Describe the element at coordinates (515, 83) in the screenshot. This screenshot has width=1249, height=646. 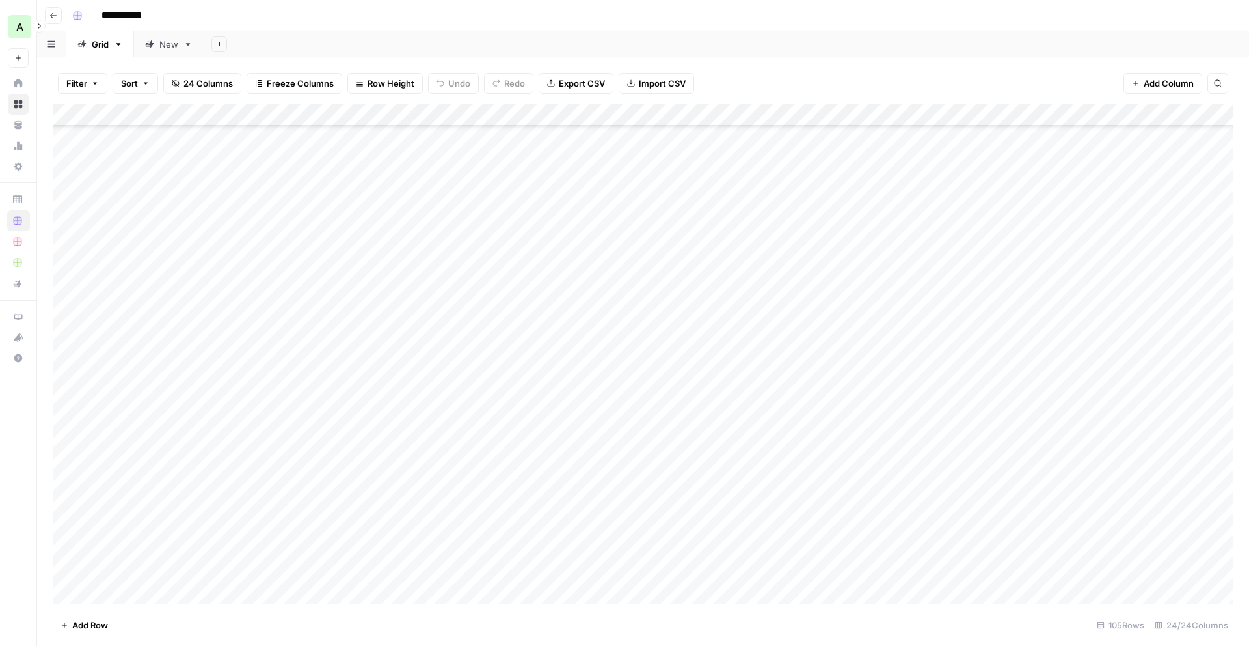
I see `span: Redo` at that location.